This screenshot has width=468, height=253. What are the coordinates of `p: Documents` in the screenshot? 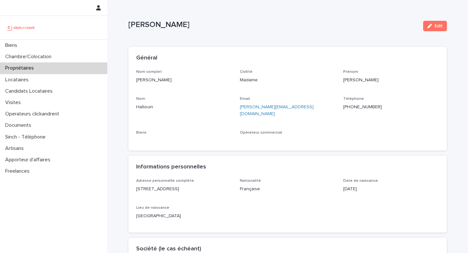 It's located at (19, 125).